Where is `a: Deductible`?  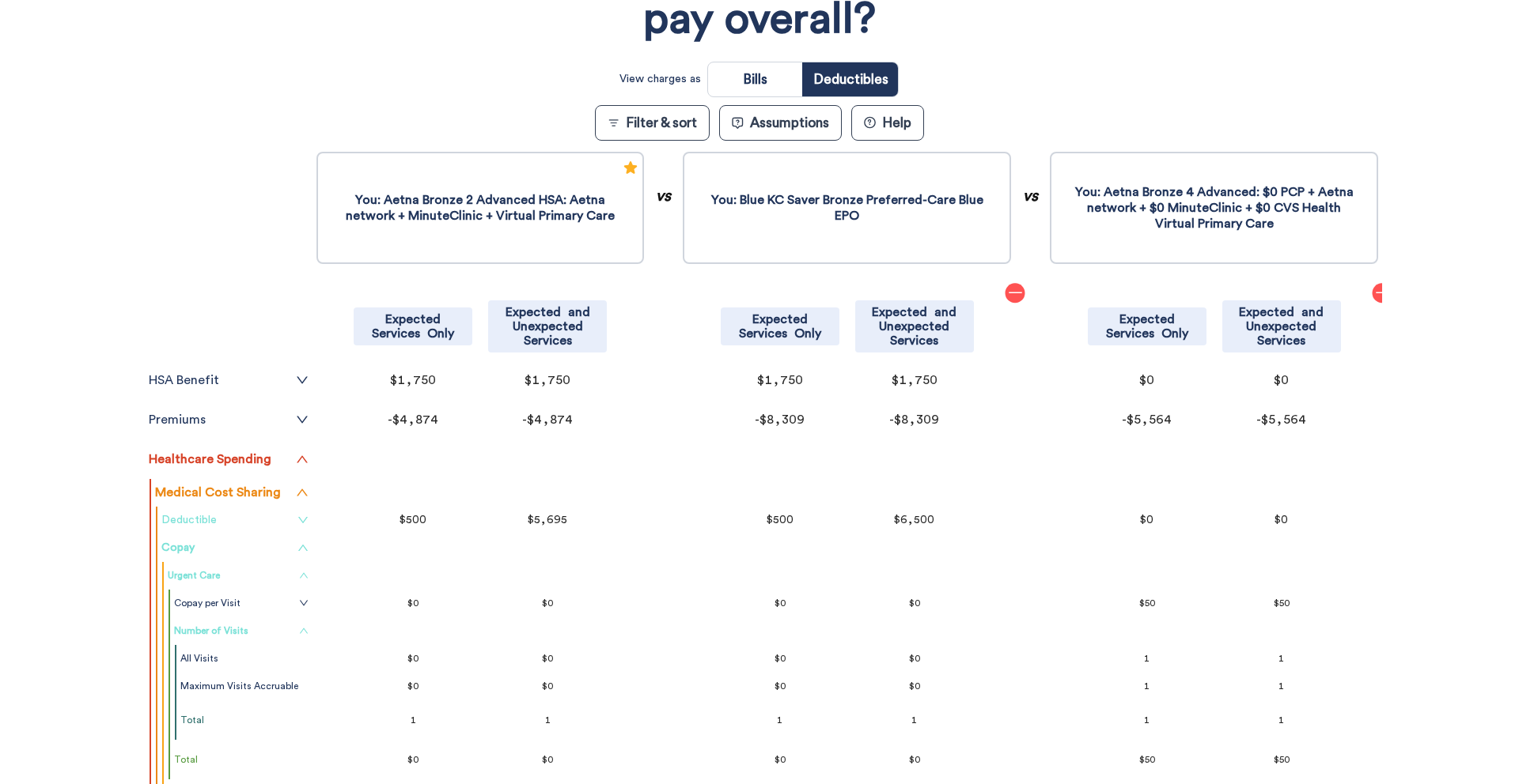
a: Deductible is located at coordinates (235, 520).